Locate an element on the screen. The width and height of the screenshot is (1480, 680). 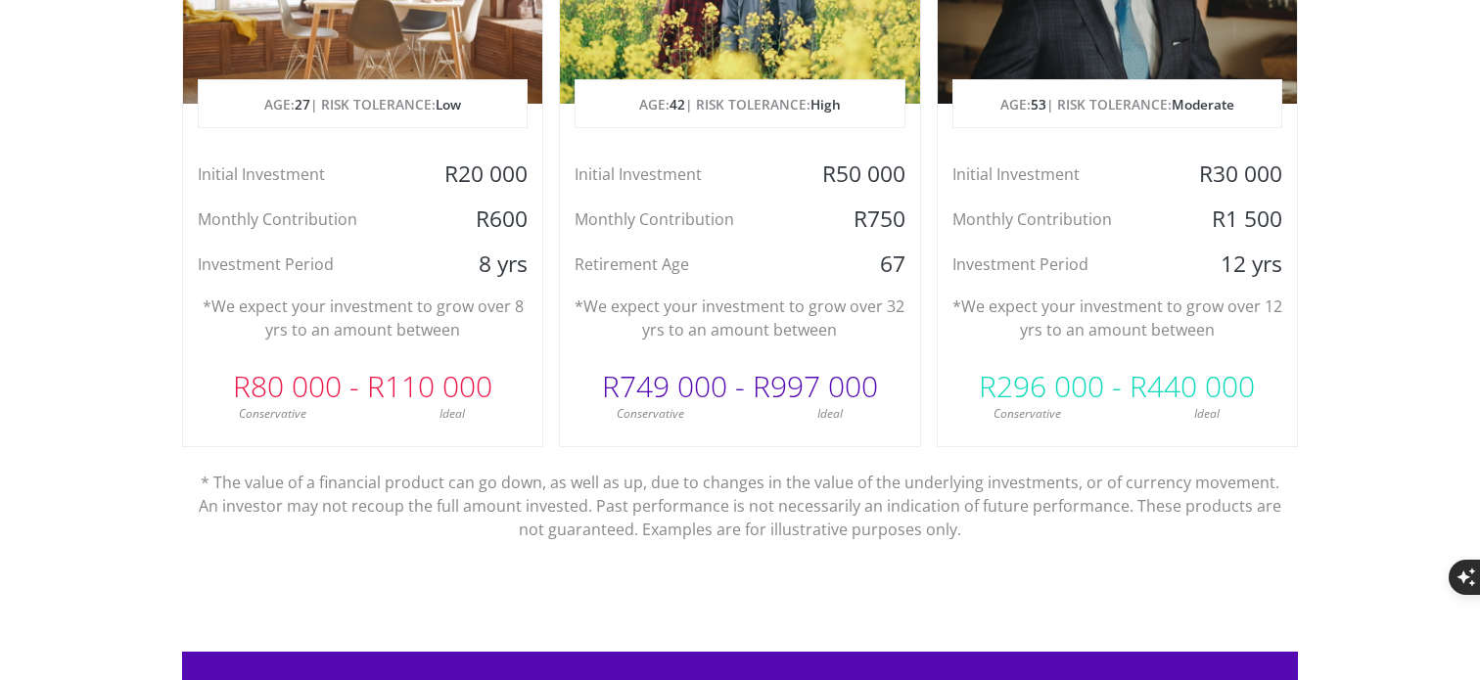
p: *We expect your investment to grow over 12 yrs to an amount between is located at coordinates (1117, 318).